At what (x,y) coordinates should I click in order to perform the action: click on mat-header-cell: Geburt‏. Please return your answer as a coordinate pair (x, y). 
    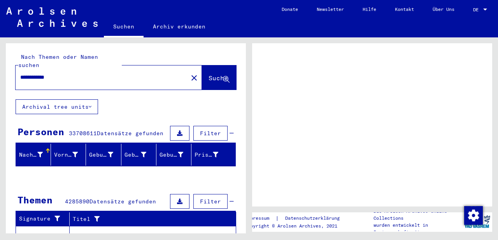
    Looking at the image, I should click on (139, 154).